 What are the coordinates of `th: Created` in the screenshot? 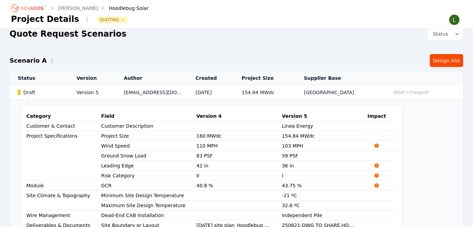 It's located at (211, 78).